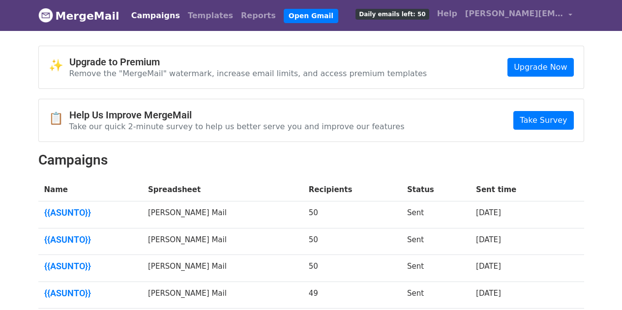  What do you see at coordinates (543, 120) in the screenshot?
I see `a: Take Survey` at bounding box center [543, 120].